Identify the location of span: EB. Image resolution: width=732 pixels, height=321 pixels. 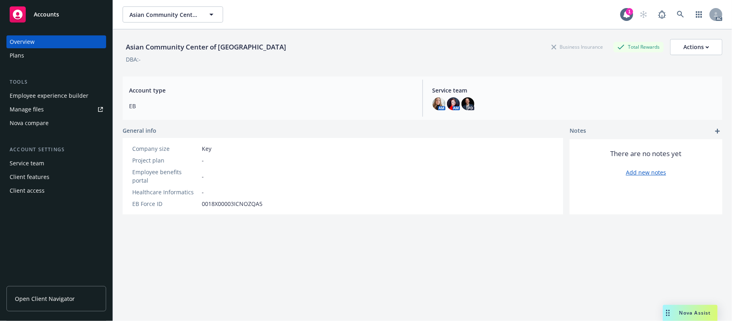
(271, 106).